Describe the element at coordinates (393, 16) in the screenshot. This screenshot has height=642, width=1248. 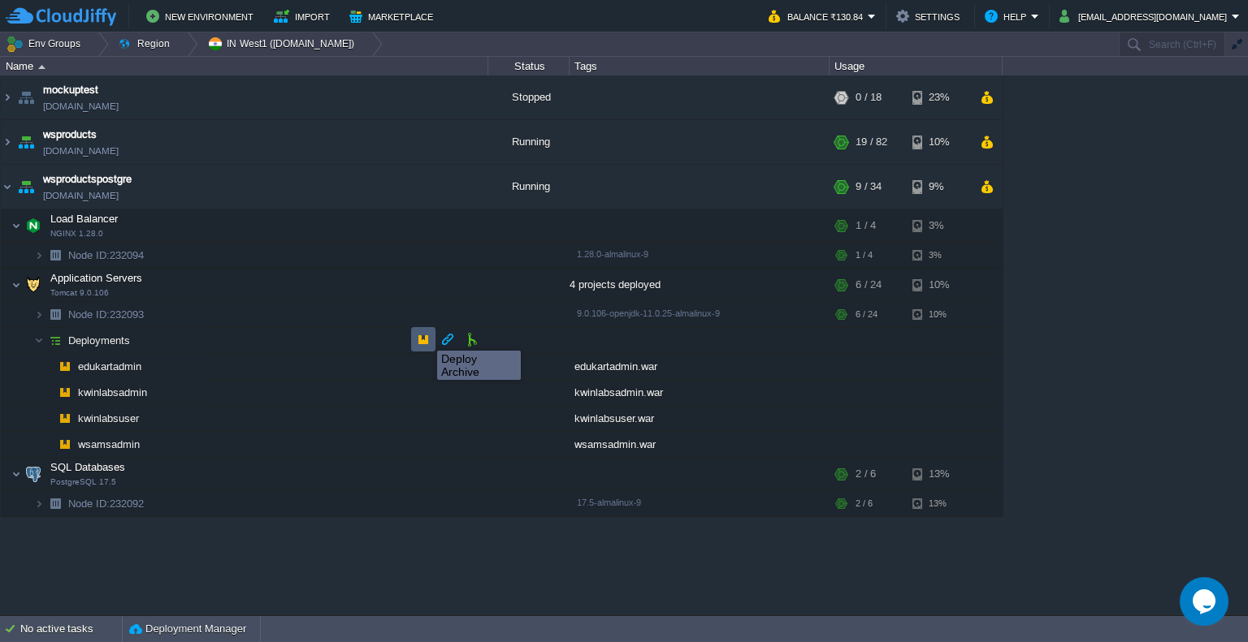
I see `button: Marketplace` at that location.